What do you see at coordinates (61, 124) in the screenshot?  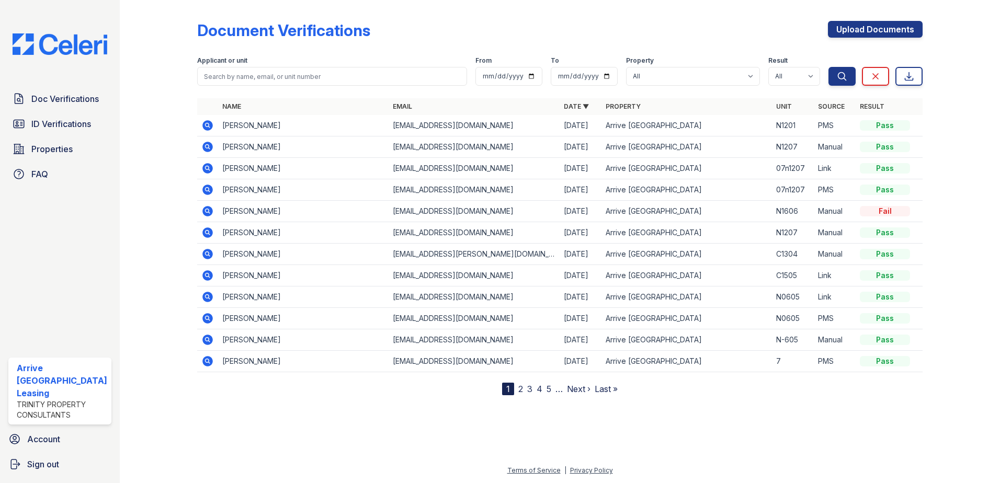 I see `span: ID Verifications` at bounding box center [61, 124].